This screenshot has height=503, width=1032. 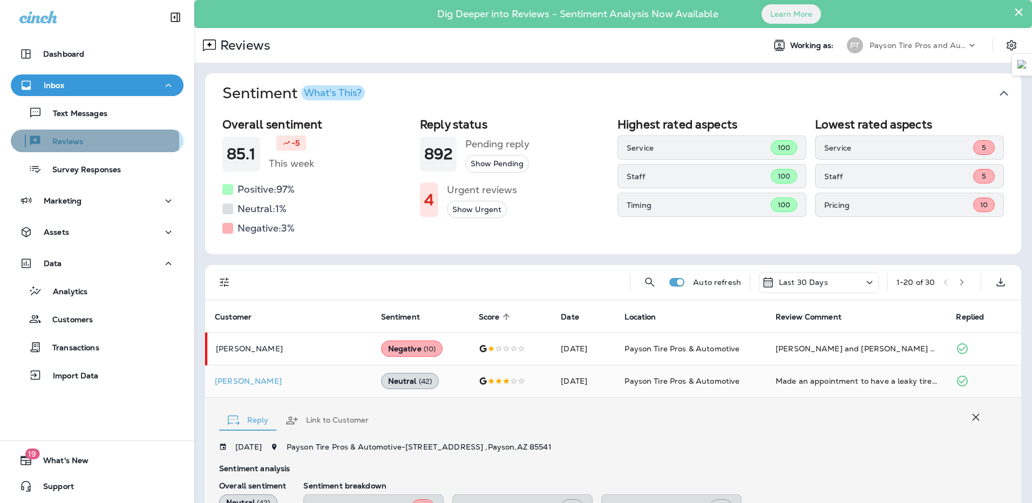 What do you see at coordinates (645, 486) in the screenshot?
I see `p: Sentiment breakdown` at bounding box center [645, 486].